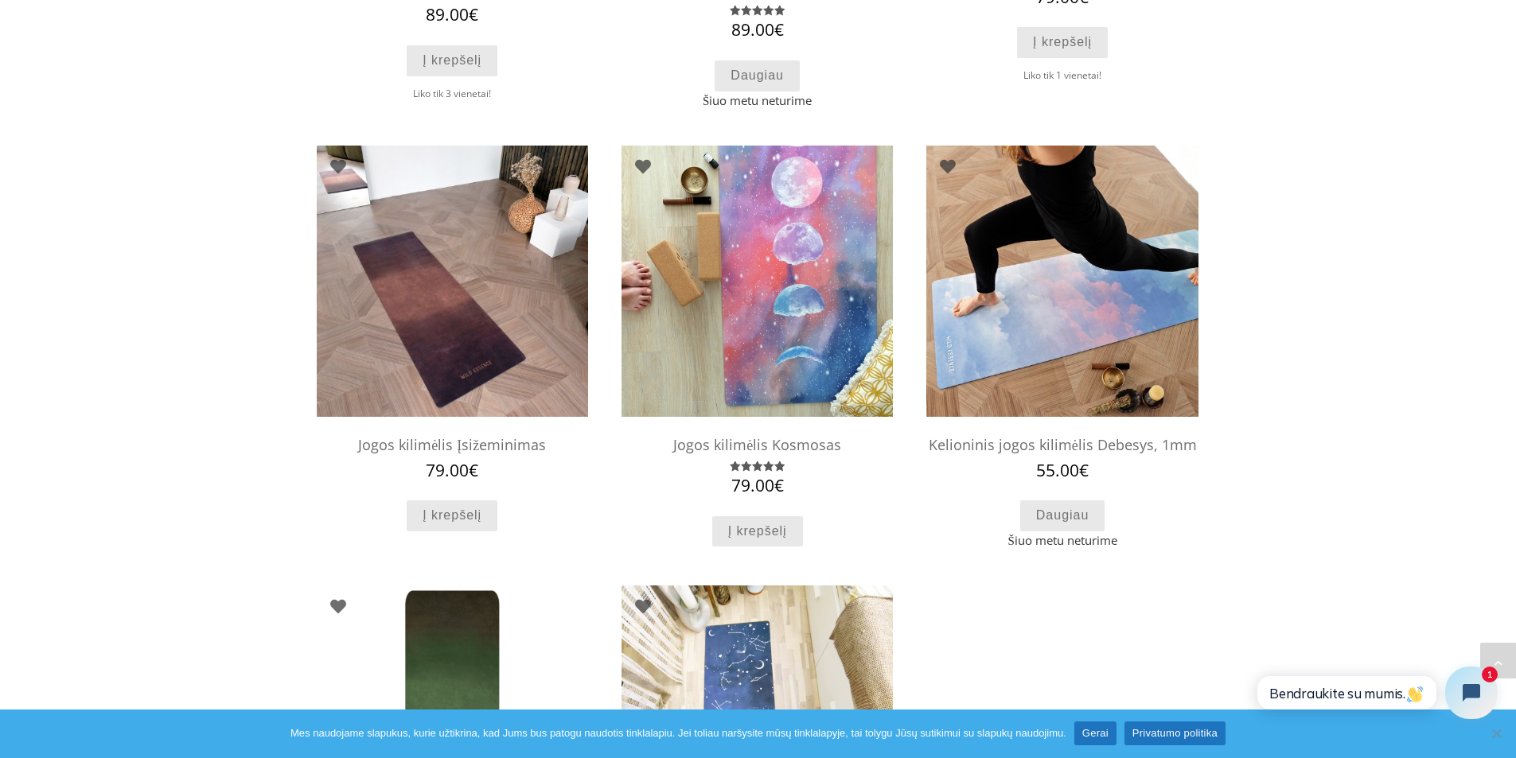  I want to click on span: Ne, so click(1496, 734).